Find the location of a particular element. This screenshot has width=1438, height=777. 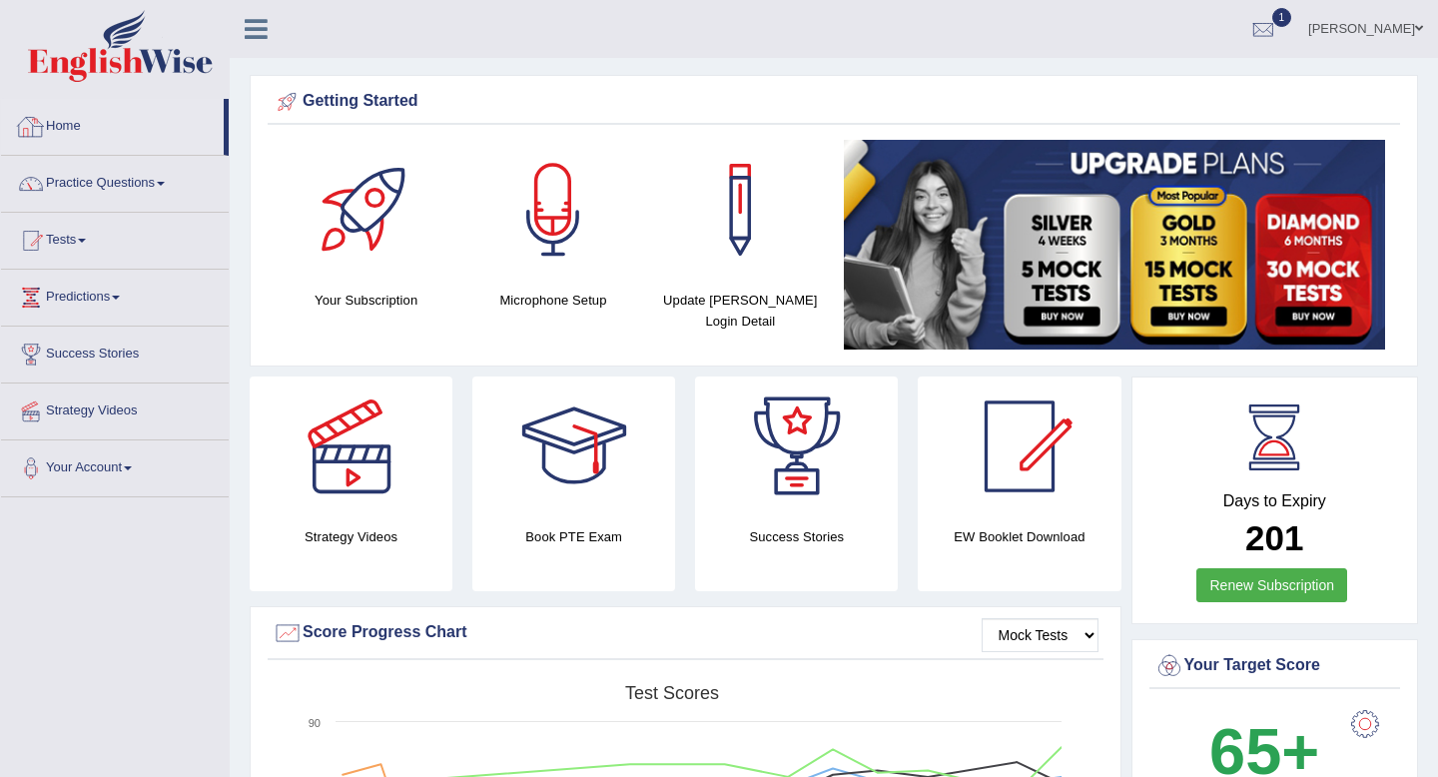

text: 90 is located at coordinates (315, 723).